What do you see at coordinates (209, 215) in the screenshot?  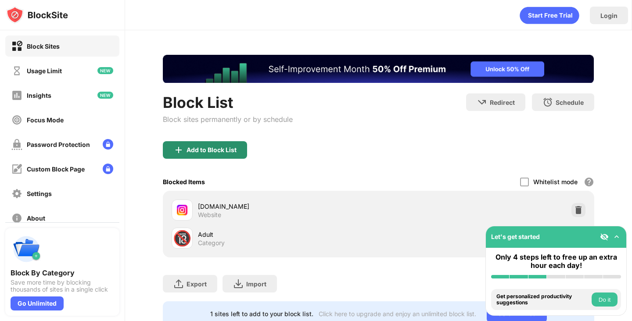 I see `div: Website` at bounding box center [209, 215].